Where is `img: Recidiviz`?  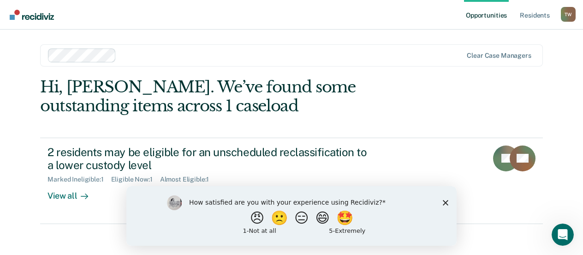 img: Recidiviz is located at coordinates (32, 15).